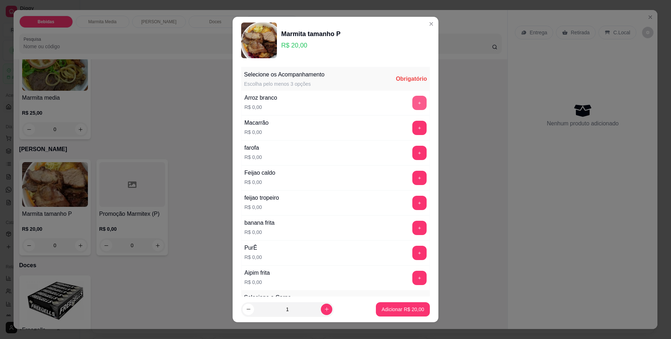 The height and width of the screenshot is (339, 671). I want to click on p: Adicionar R$ 20,00, so click(403, 310).